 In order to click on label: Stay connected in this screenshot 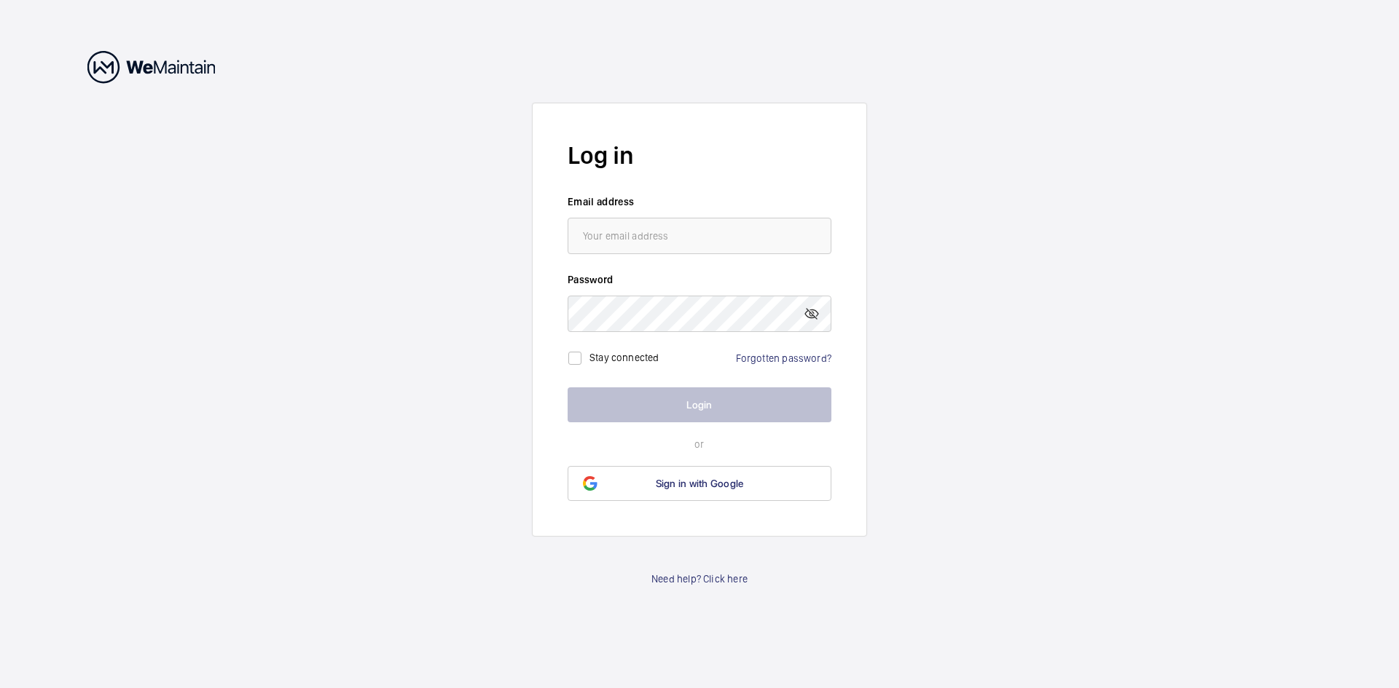, I will do `click(624, 357)`.